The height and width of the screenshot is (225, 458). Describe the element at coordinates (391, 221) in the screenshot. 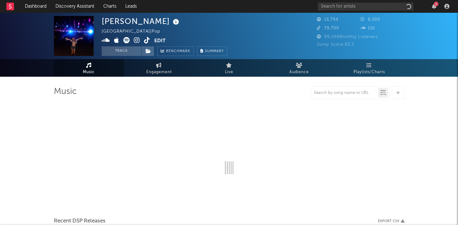

I see `button: Export CSV` at that location.